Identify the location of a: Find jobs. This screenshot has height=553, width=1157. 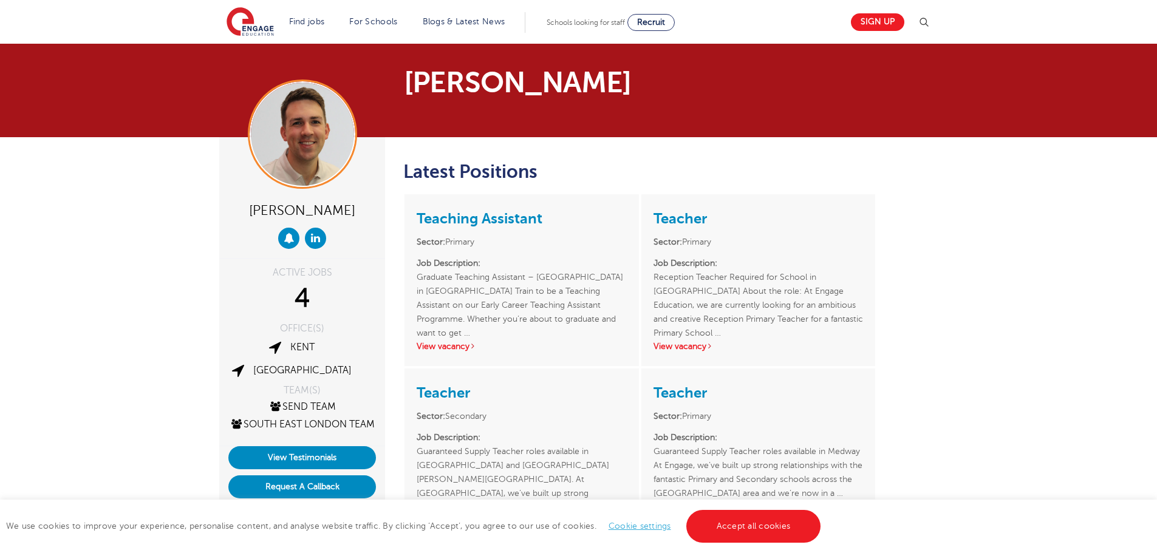
(307, 21).